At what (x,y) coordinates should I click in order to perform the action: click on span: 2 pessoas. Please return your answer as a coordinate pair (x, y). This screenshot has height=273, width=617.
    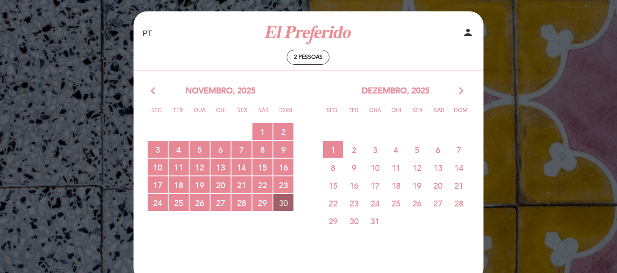
    Looking at the image, I should click on (308, 57).